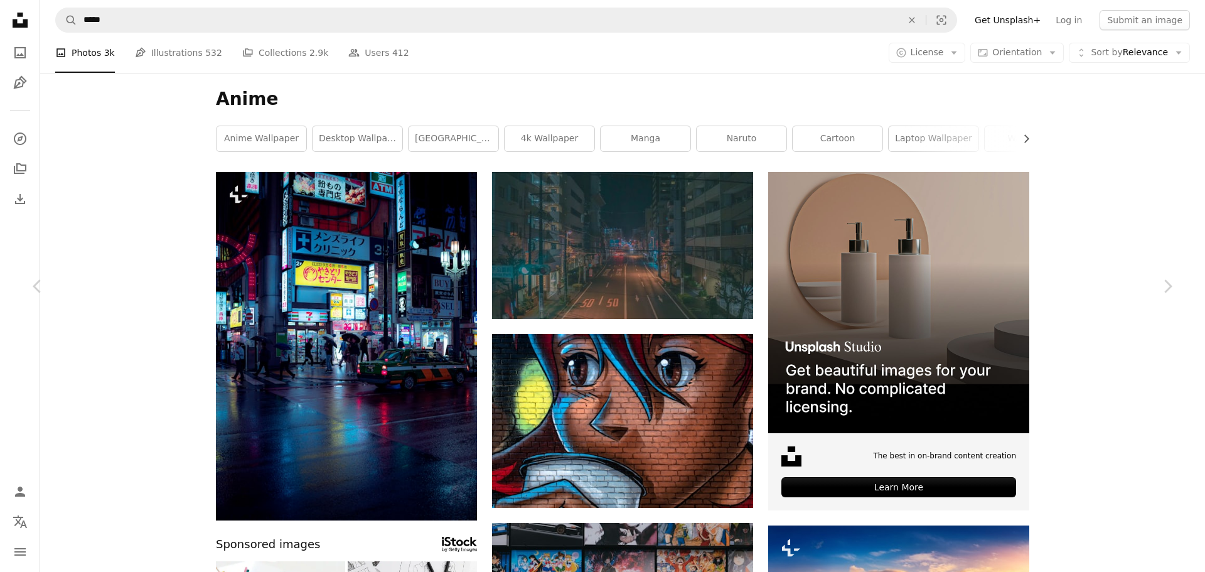 Image resolution: width=1205 pixels, height=572 pixels. Describe the element at coordinates (927, 52) in the screenshot. I see `span: License` at that location.